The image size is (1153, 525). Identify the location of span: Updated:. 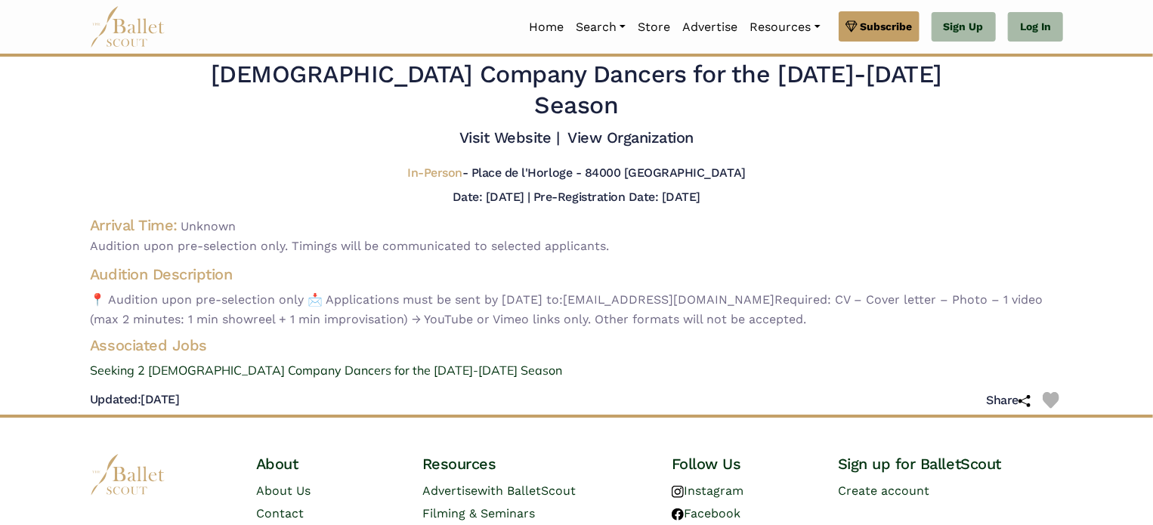
(115, 399).